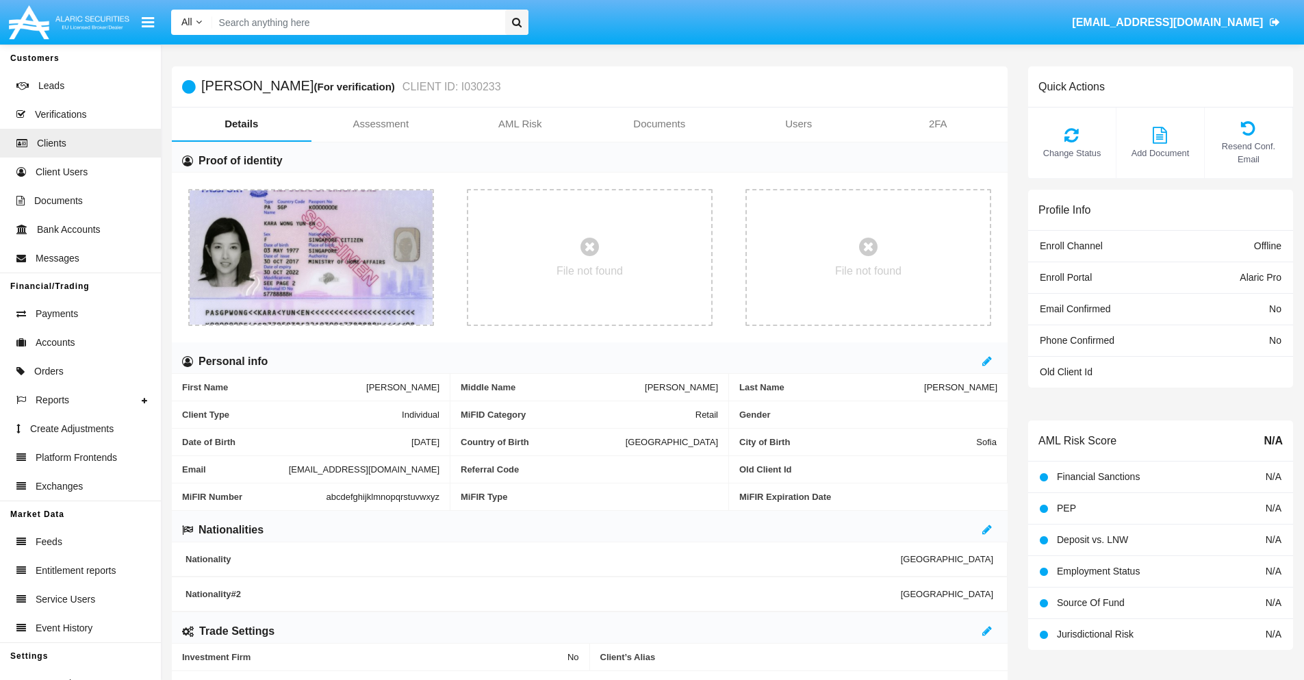  I want to click on a: All, so click(192, 22).